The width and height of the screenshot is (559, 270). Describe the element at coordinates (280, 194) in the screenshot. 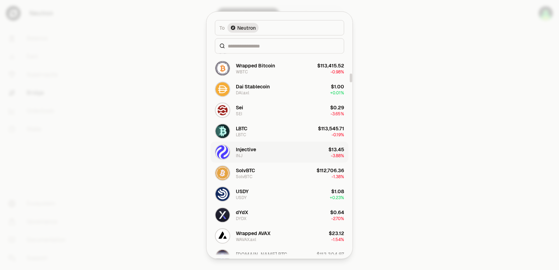

I see `button: USDY LogoUSDYUSDY$1.08+0.23%` at that location.